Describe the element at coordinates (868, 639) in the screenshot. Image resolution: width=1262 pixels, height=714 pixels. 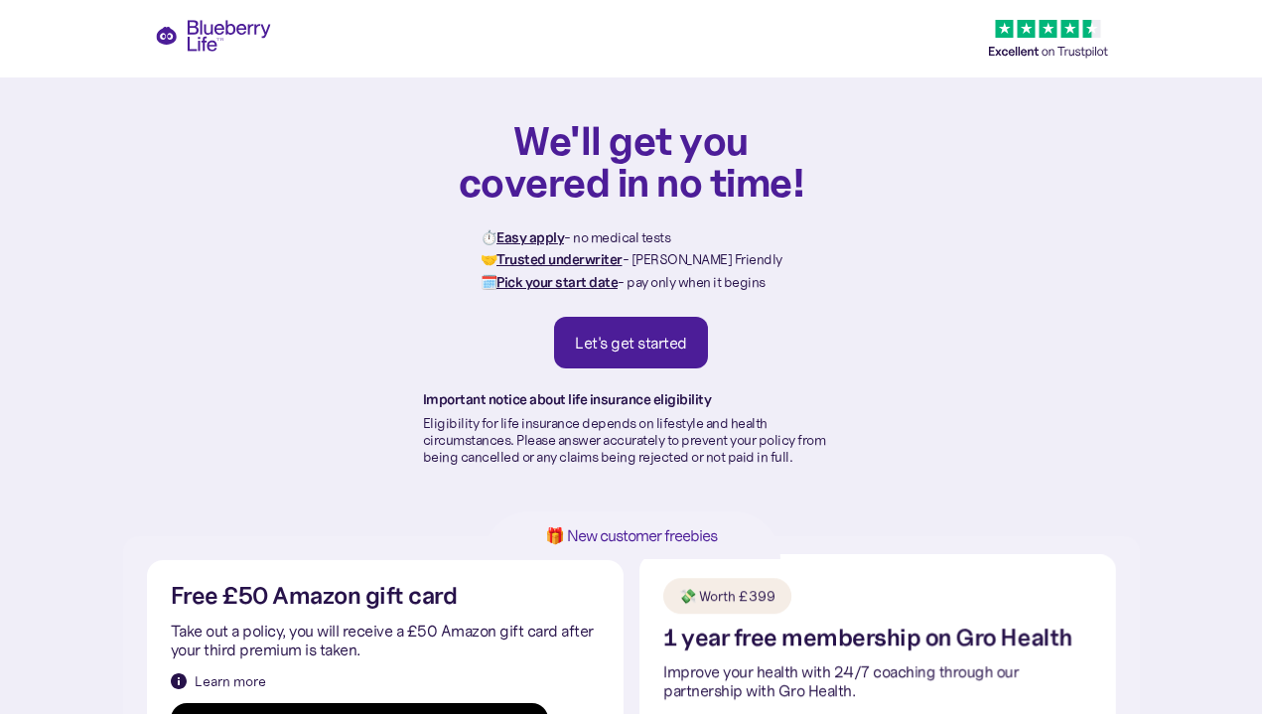
I see `h2: 1 year free membership on Gro Health` at that location.